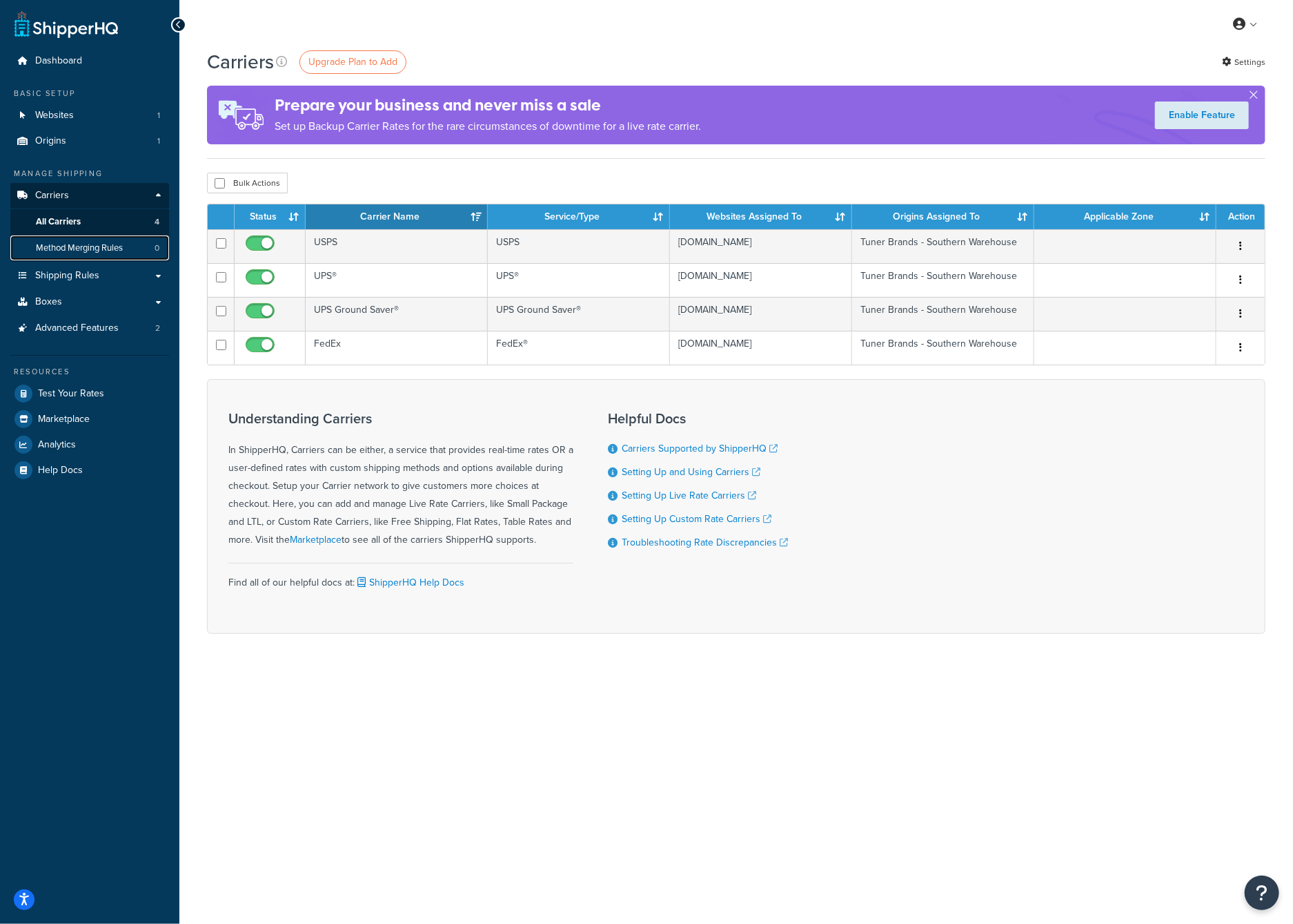 This screenshot has height=924, width=1293. Describe the element at coordinates (55, 115) in the screenshot. I see `span: Websites` at that location.